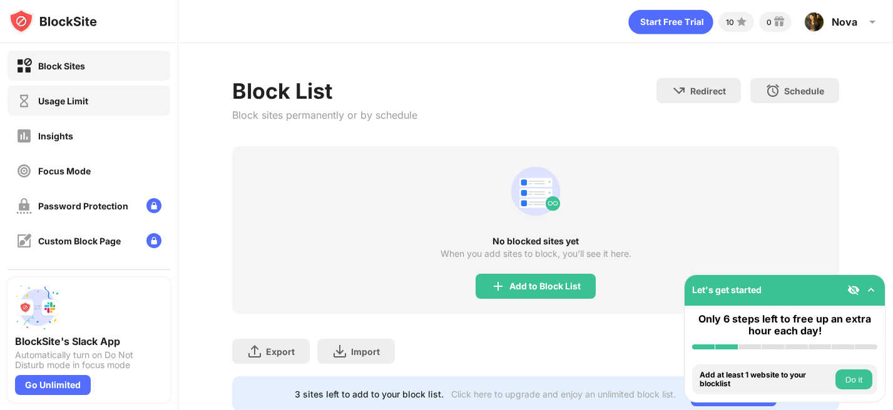 The image size is (893, 410). Describe the element at coordinates (741, 22) in the screenshot. I see `img: points-small.svg` at that location.